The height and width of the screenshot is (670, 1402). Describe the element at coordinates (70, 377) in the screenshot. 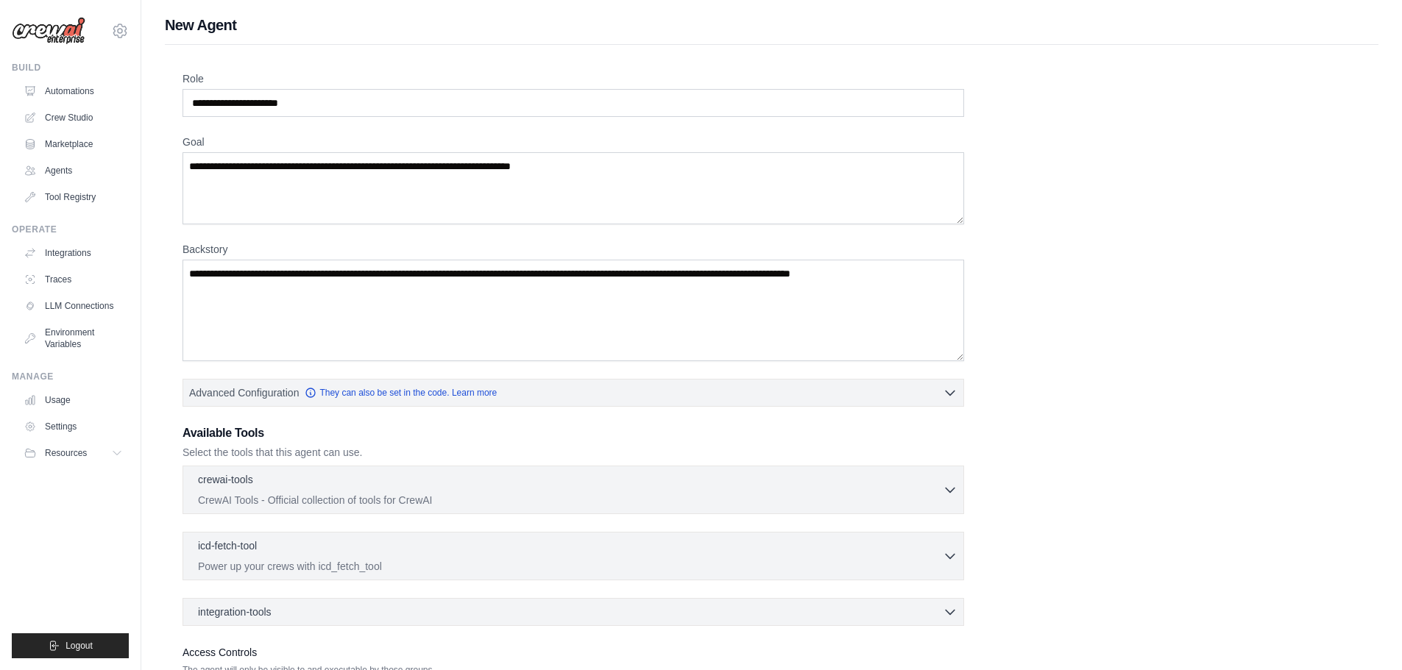

I see `div: Manage` at that location.